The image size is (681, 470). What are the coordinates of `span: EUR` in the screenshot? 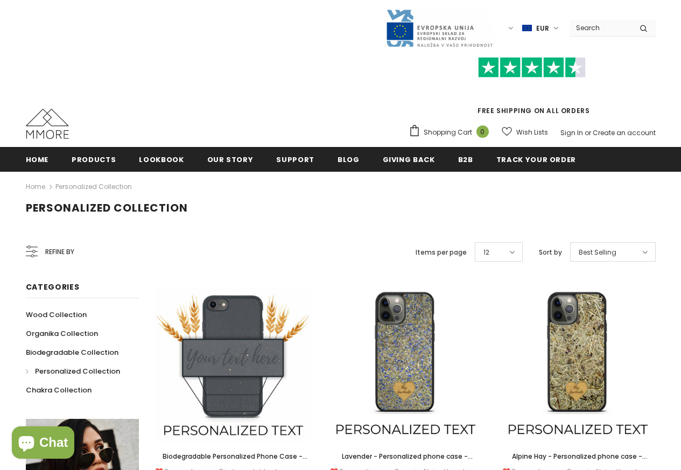 It's located at (542, 29).